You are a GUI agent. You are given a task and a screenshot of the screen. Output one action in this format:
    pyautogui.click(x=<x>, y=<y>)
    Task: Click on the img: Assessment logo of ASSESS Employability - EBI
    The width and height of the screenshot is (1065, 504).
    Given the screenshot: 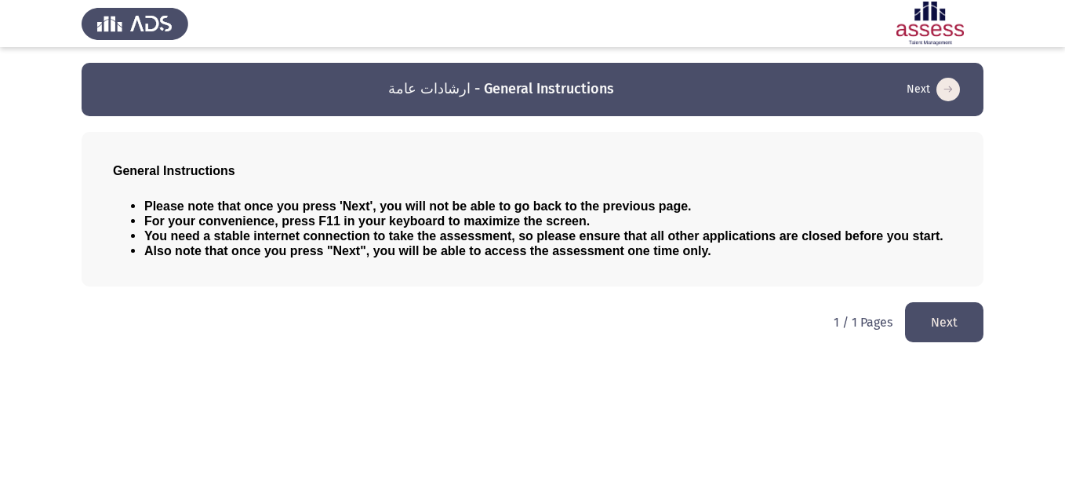 What is the action you would take?
    pyautogui.click(x=930, y=24)
    